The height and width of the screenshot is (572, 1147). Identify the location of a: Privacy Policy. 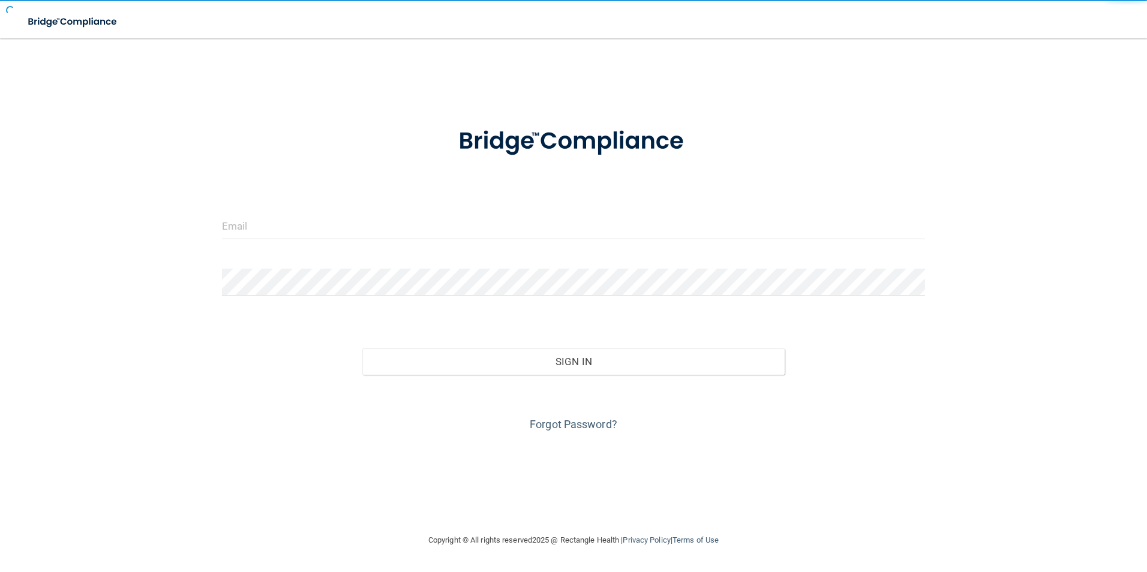
(646, 540).